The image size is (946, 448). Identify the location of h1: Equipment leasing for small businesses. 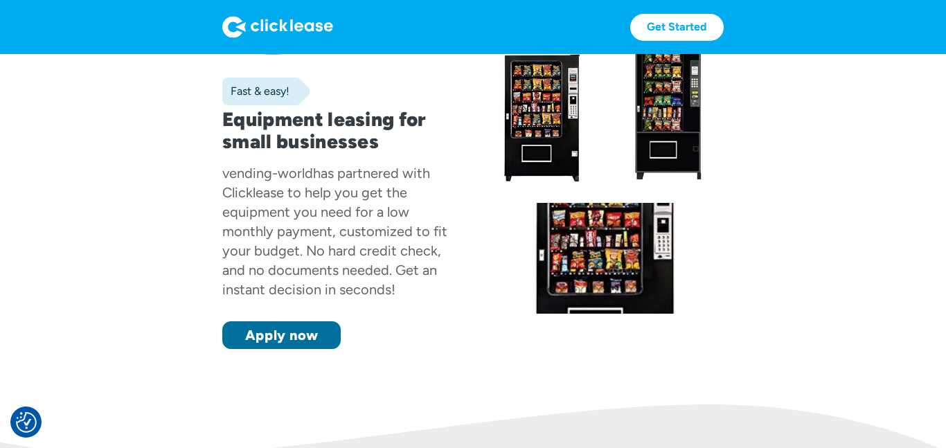
(341, 130).